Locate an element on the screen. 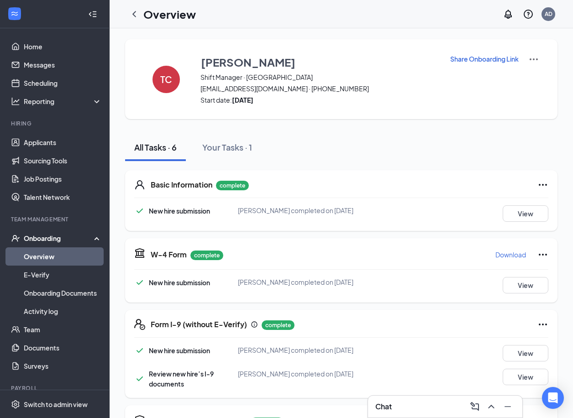 The image size is (573, 418). svg: ComposeMessage is located at coordinates (475, 407).